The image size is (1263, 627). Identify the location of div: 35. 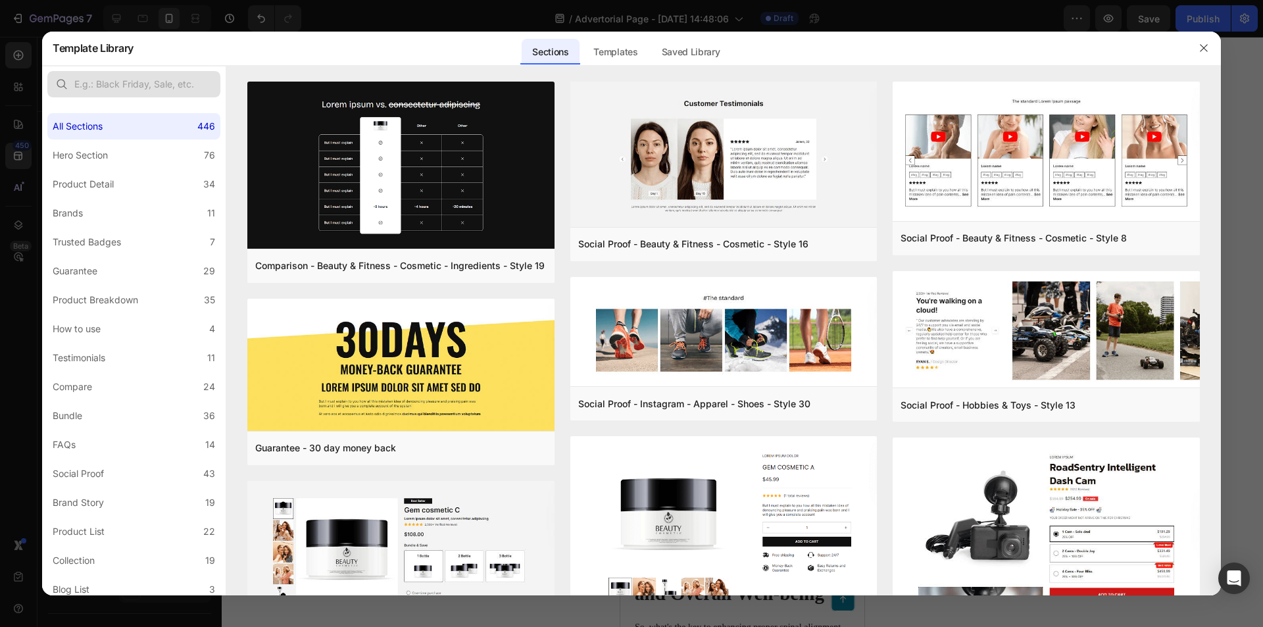
(209, 300).